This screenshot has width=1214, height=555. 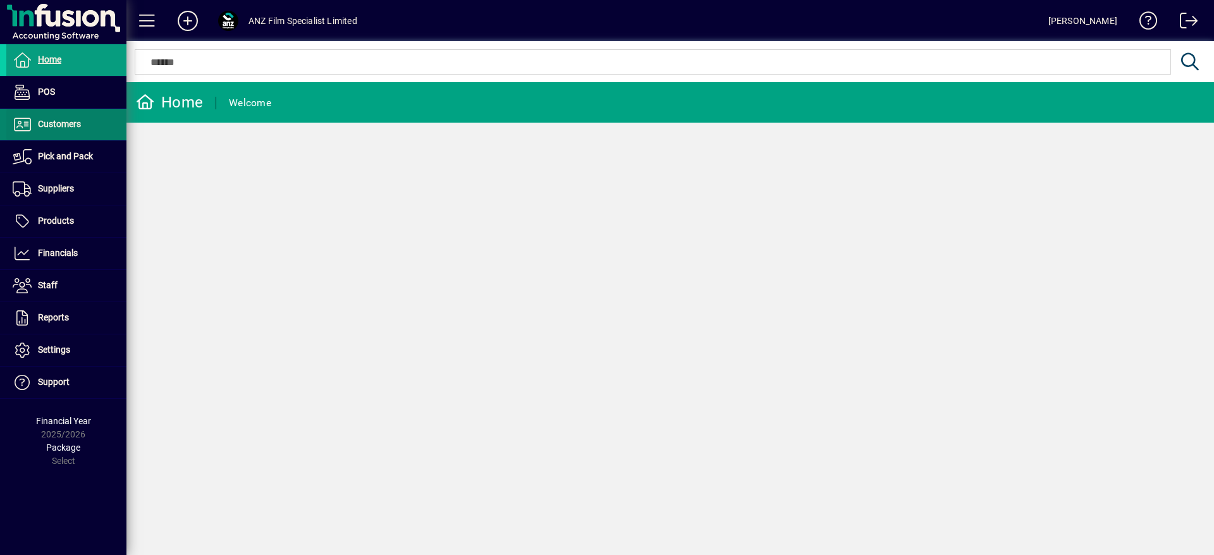 What do you see at coordinates (169, 102) in the screenshot?
I see `div: Home` at bounding box center [169, 102].